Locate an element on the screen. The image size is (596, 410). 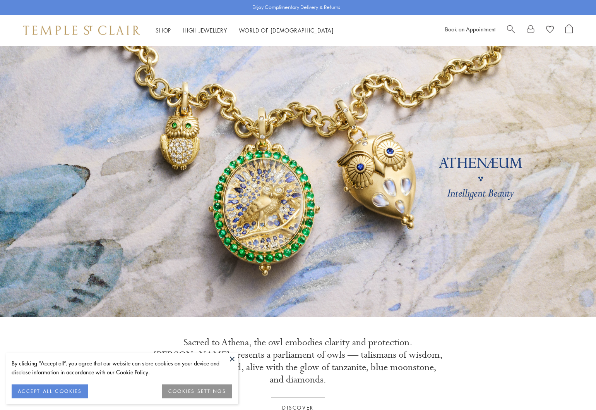
nav: Main navigation is located at coordinates (245, 30).